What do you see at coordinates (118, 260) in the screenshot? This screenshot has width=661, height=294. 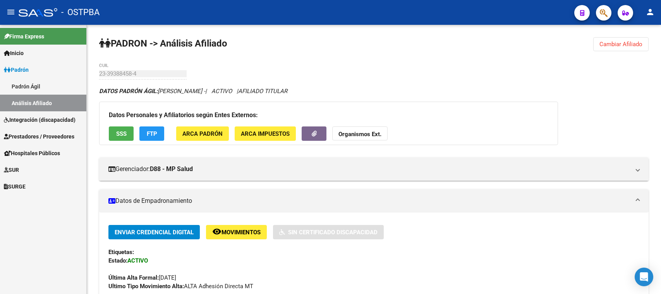 I see `strong: Estado:` at bounding box center [118, 260].